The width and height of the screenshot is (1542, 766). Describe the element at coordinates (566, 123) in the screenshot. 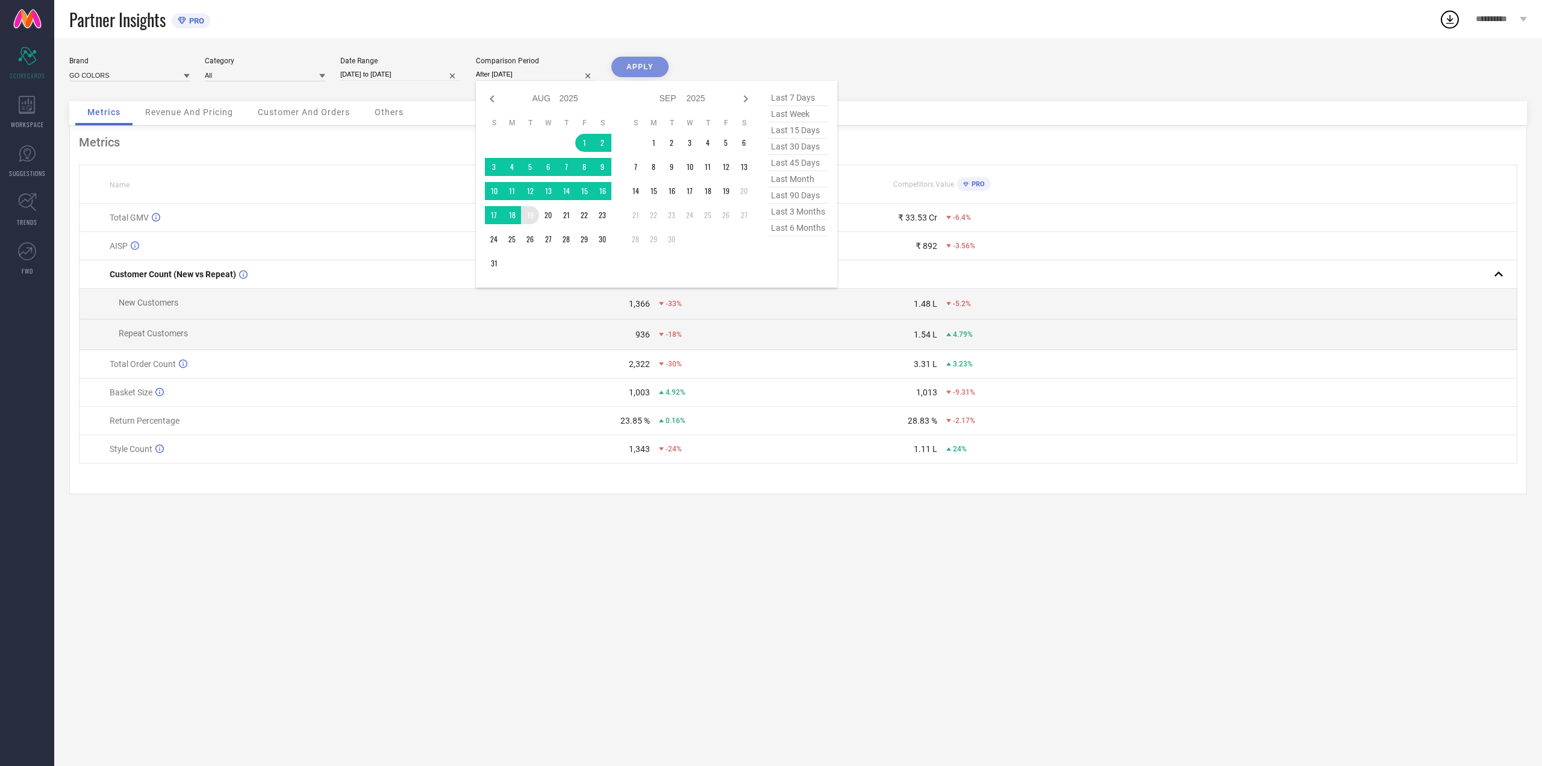

I see `th: Thursday` at that location.